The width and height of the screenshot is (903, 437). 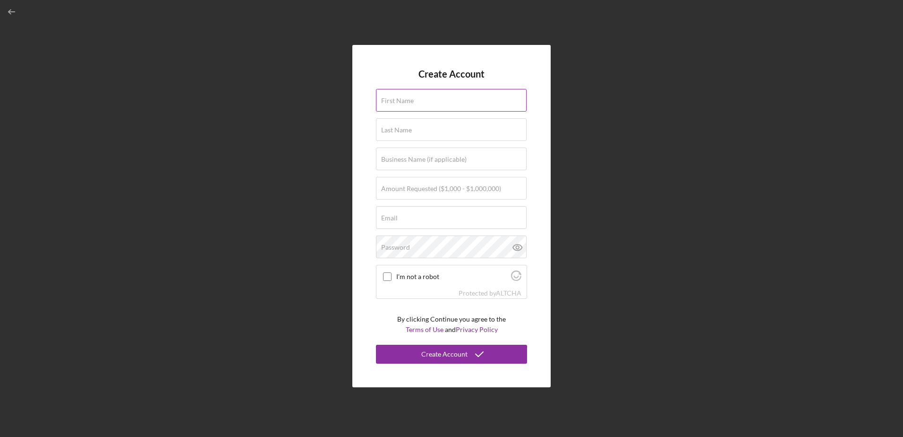 I want to click on div: Create Account, so click(x=445, y=354).